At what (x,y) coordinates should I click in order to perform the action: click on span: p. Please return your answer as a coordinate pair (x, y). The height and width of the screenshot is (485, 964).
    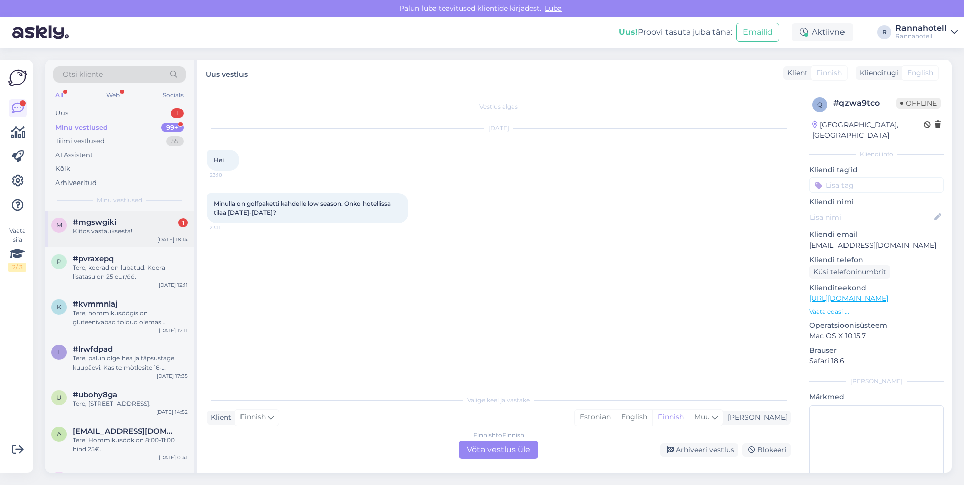
    Looking at the image, I should click on (59, 261).